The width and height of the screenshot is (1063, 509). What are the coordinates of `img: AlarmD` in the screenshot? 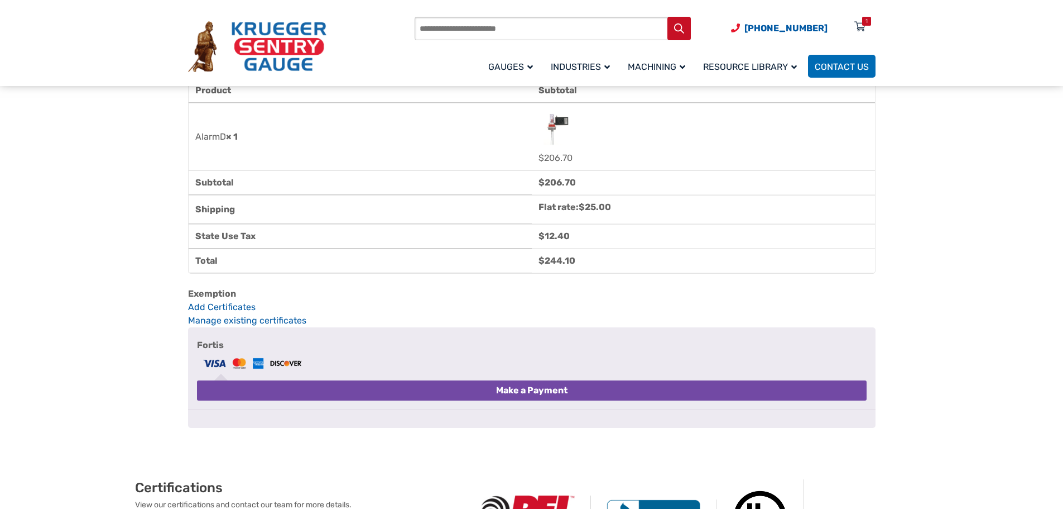 It's located at (558, 128).